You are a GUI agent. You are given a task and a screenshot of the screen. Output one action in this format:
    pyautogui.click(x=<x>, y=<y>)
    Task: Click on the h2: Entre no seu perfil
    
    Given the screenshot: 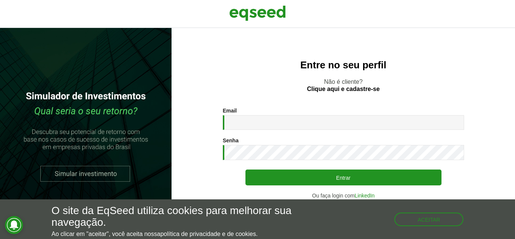 What is the action you would take?
    pyautogui.click(x=343, y=65)
    